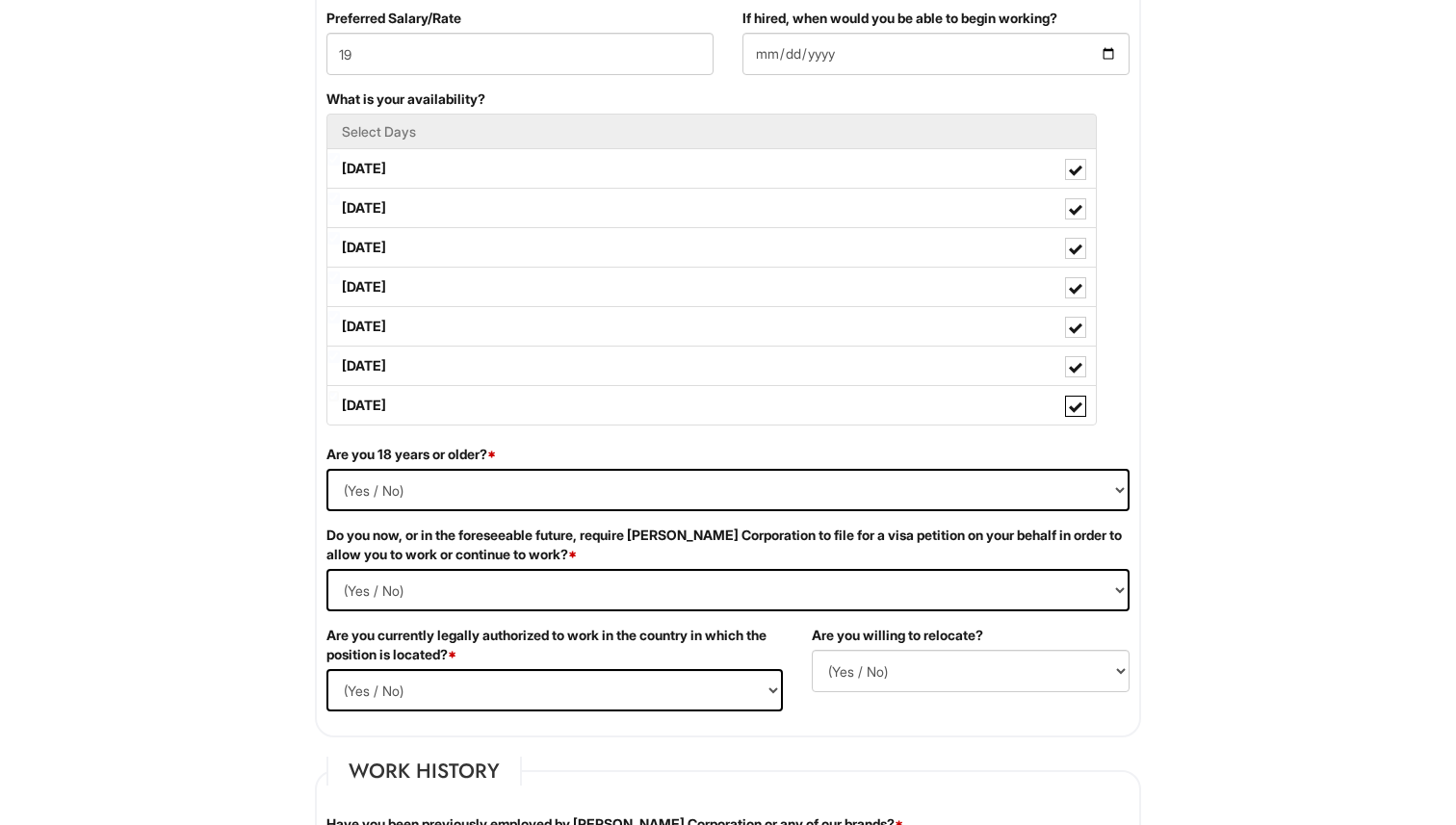 This screenshot has width=1456, height=825. Describe the element at coordinates (411, 454) in the screenshot. I see `label: Are you 18 years or older?` at that location.